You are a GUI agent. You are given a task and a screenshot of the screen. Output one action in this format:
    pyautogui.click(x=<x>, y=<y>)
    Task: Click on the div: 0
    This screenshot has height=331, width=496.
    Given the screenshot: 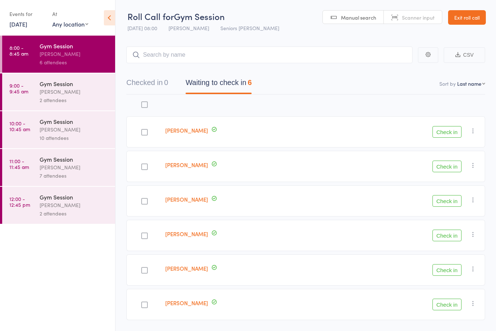 What is the action you would take?
    pyautogui.click(x=166, y=82)
    